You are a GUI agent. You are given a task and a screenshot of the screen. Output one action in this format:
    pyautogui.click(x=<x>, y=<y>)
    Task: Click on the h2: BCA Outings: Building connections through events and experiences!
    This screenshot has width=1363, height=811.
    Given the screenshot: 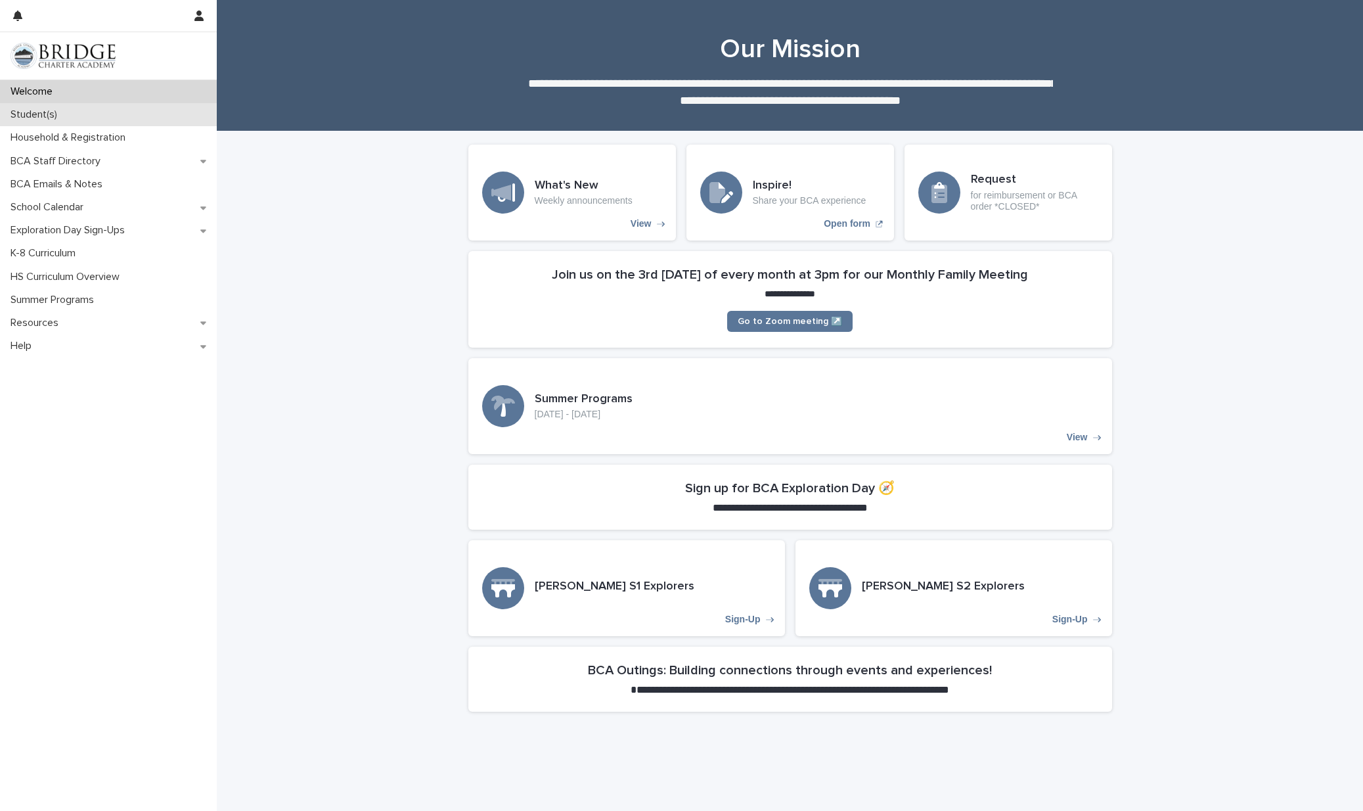 What is the action you would take?
    pyautogui.click(x=790, y=670)
    